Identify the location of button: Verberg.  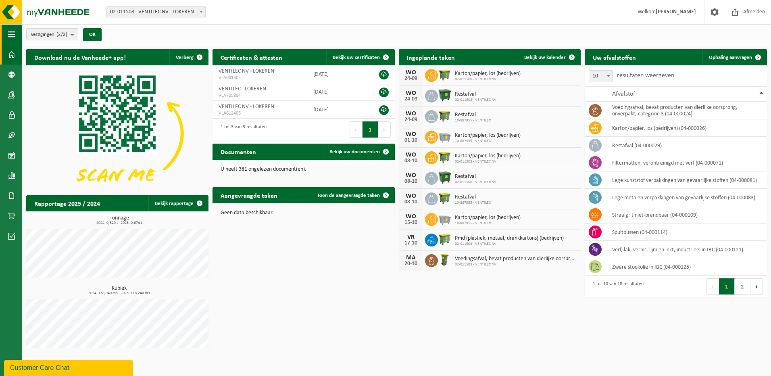
(188, 57).